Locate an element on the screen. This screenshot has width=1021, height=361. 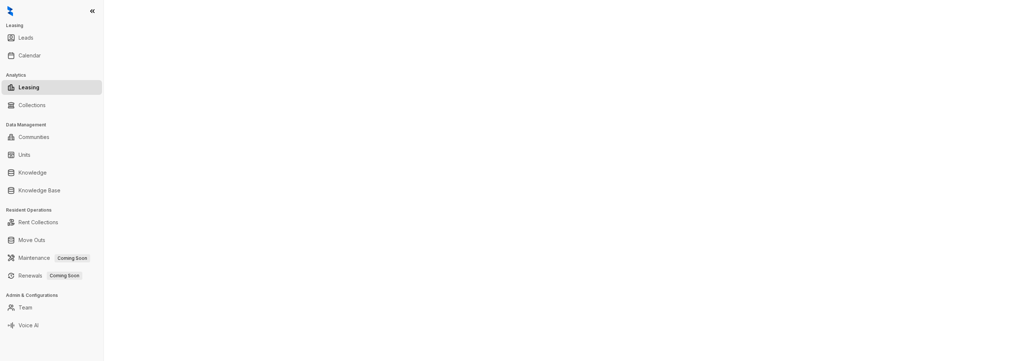
li: Team is located at coordinates (52, 308).